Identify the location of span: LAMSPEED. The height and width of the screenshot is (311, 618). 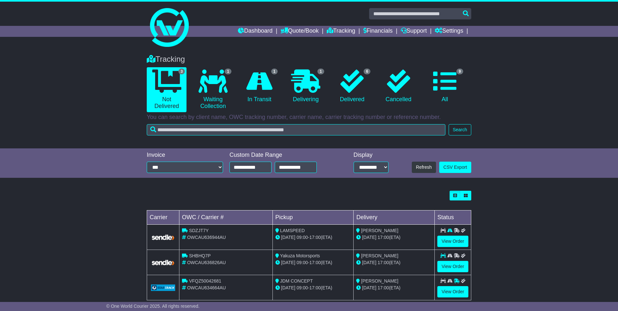
(293, 230).